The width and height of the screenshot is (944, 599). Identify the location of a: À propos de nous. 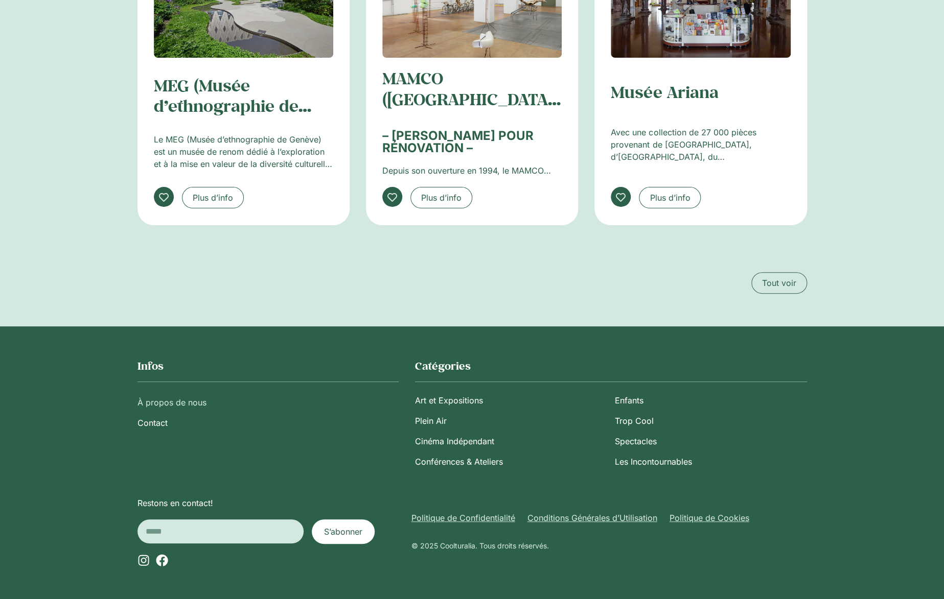
(268, 403).